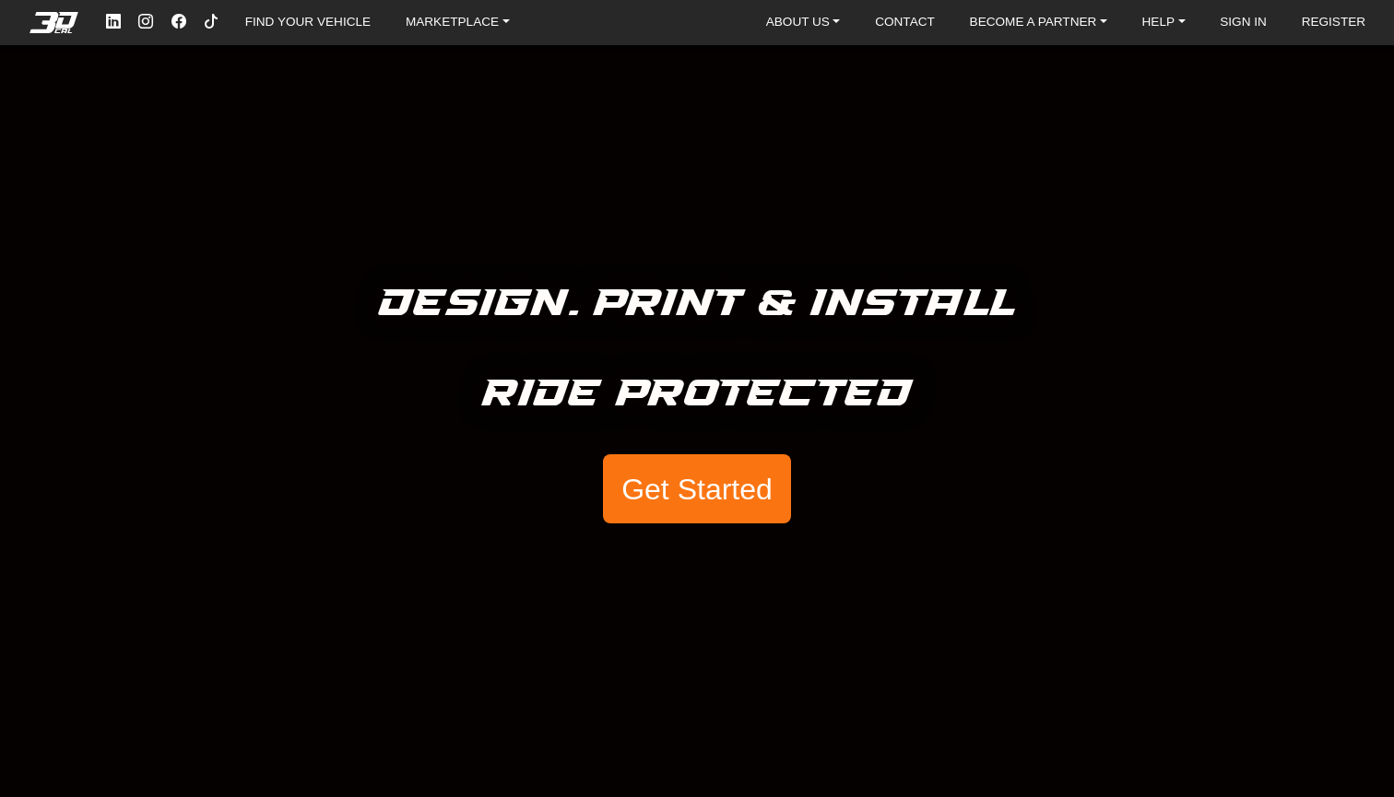 The image size is (1394, 797). I want to click on h5: Design. Print & Install, so click(697, 304).